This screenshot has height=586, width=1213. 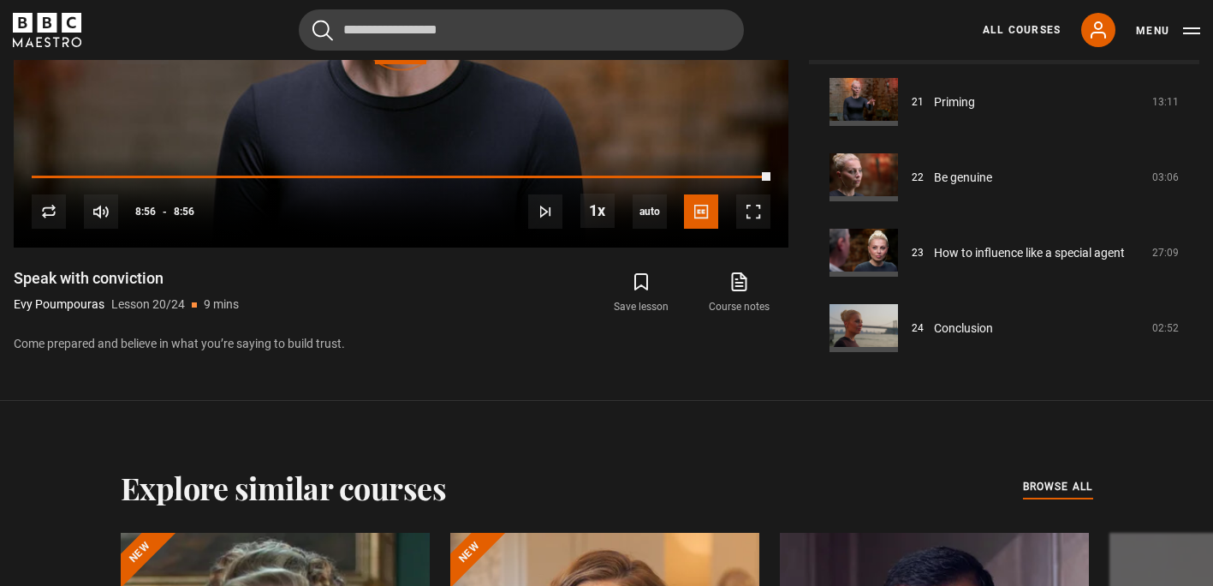 I want to click on div: Progress Bar, so click(x=401, y=177).